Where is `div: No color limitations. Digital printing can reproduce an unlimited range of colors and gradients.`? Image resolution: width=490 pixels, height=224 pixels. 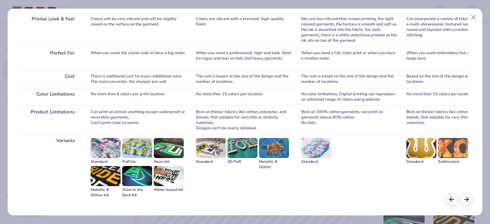
div: No color limitations. Digital printing can reproduce an unlimited range of colors and gradients. is located at coordinates (349, 97).